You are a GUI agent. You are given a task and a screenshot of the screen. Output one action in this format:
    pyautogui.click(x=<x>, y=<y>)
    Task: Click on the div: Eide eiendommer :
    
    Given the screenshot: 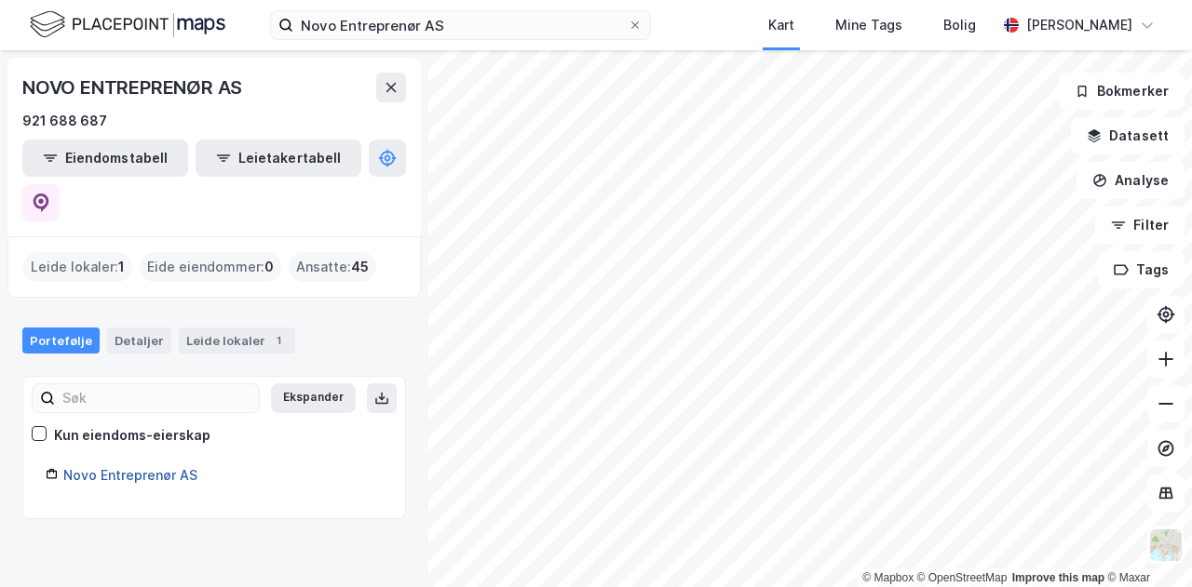 What is the action you would take?
    pyautogui.click(x=210, y=267)
    